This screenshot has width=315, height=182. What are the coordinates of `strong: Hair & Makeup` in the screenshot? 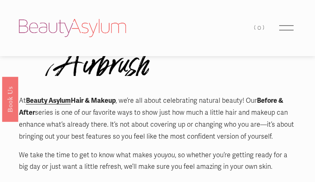 It's located at (93, 100).